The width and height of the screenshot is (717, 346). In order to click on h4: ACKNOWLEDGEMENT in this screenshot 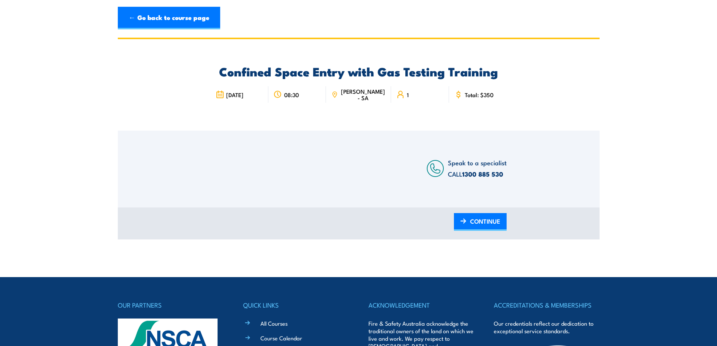, I will do `click(421, 305)`.